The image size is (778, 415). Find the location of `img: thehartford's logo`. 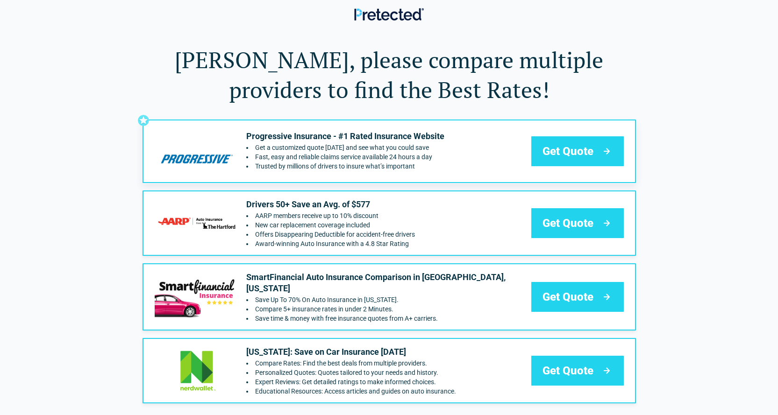

img: thehartford's logo is located at coordinates (197, 223).